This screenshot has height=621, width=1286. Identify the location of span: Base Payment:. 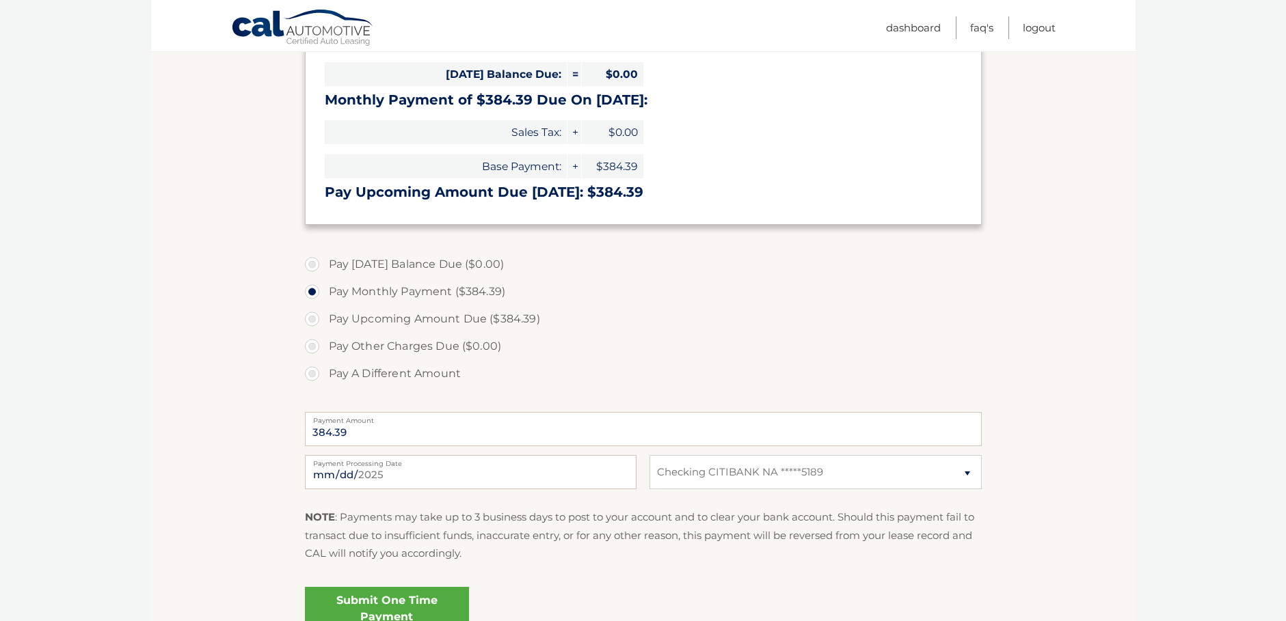
(446, 166).